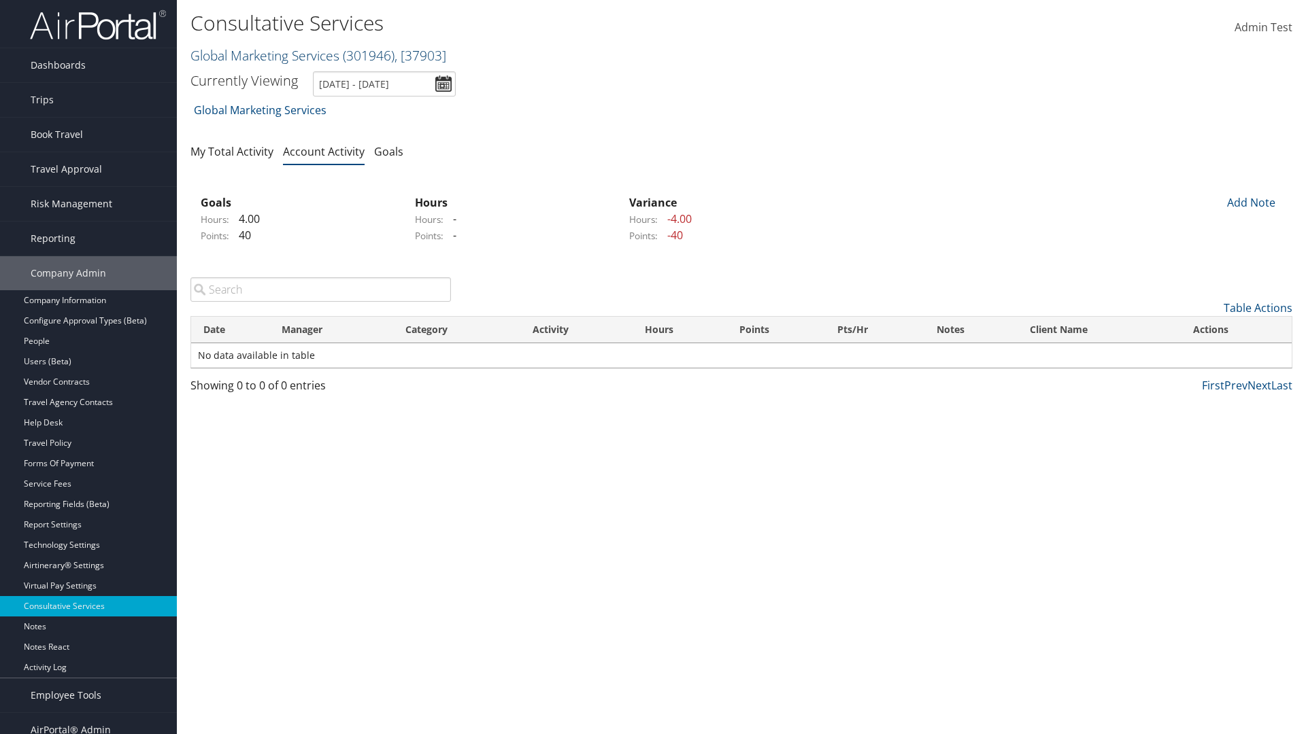  Describe the element at coordinates (216, 203) in the screenshot. I see `strong: Goals` at that location.